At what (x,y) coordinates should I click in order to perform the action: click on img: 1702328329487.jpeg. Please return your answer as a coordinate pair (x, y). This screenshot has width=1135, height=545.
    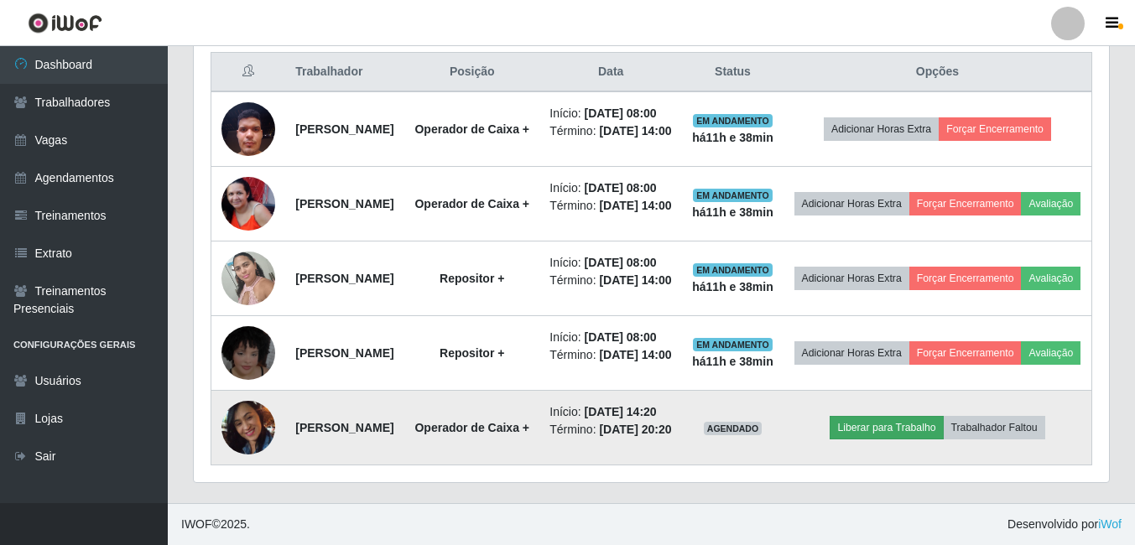
    Looking at the image, I should click on (248, 278).